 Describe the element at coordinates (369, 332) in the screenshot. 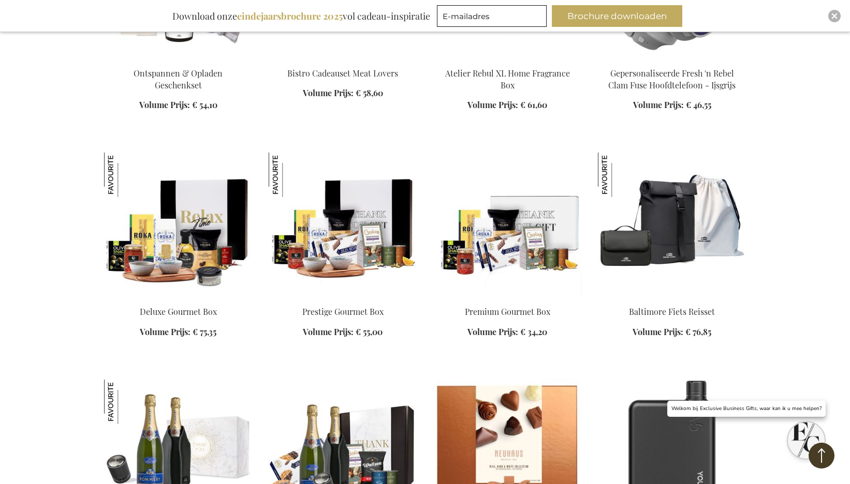

I see `span: € 55,00` at that location.